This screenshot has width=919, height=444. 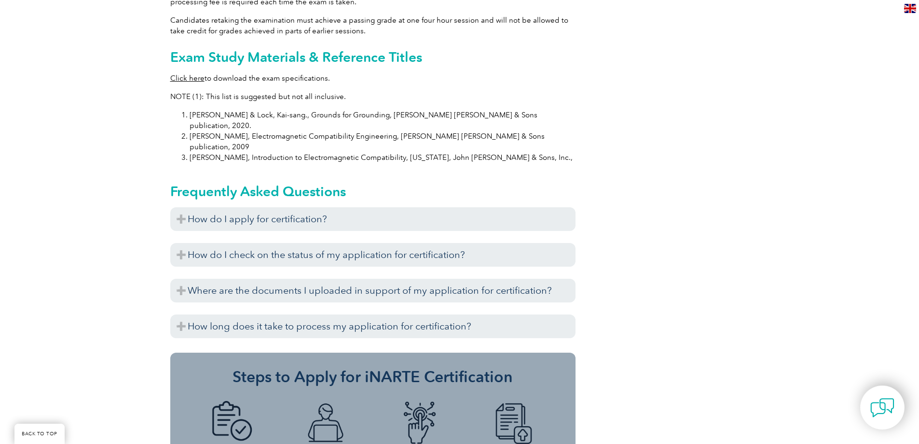 I want to click on h3: Steps to Apply for iNARTE Certification, so click(x=373, y=376).